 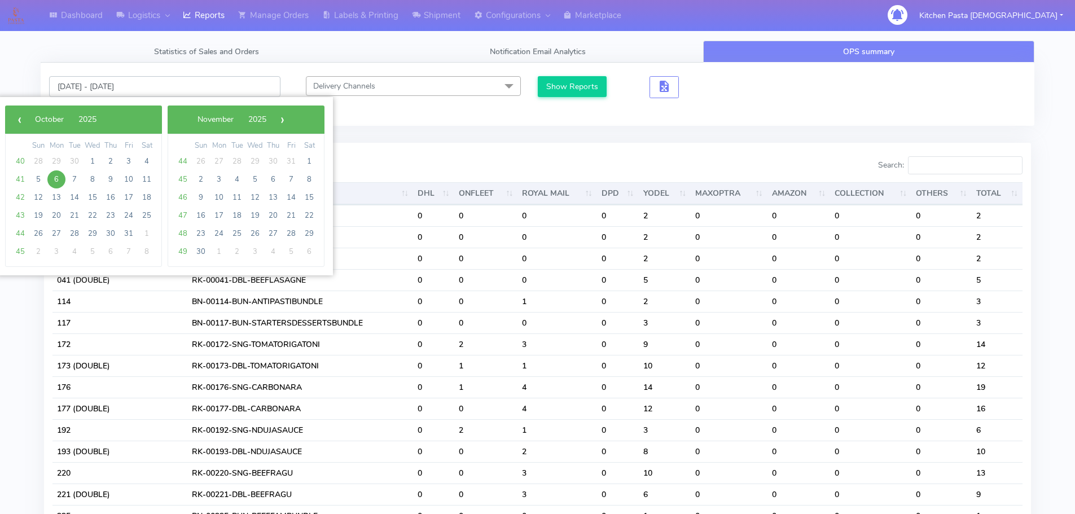 I want to click on input: Pick the Daterange, so click(x=165, y=86).